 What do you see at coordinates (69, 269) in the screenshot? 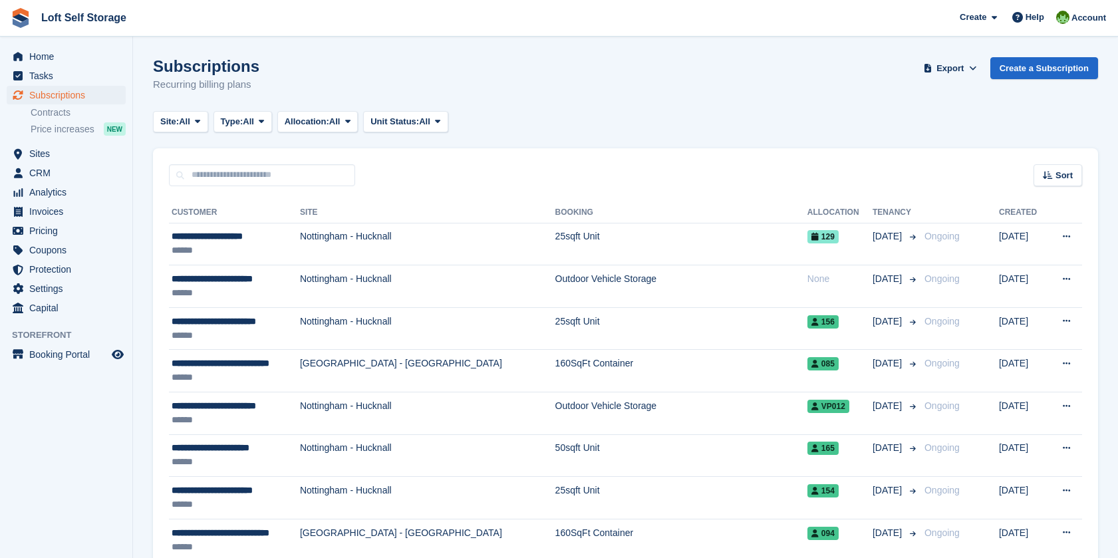
I see `span: Protection` at bounding box center [69, 269].